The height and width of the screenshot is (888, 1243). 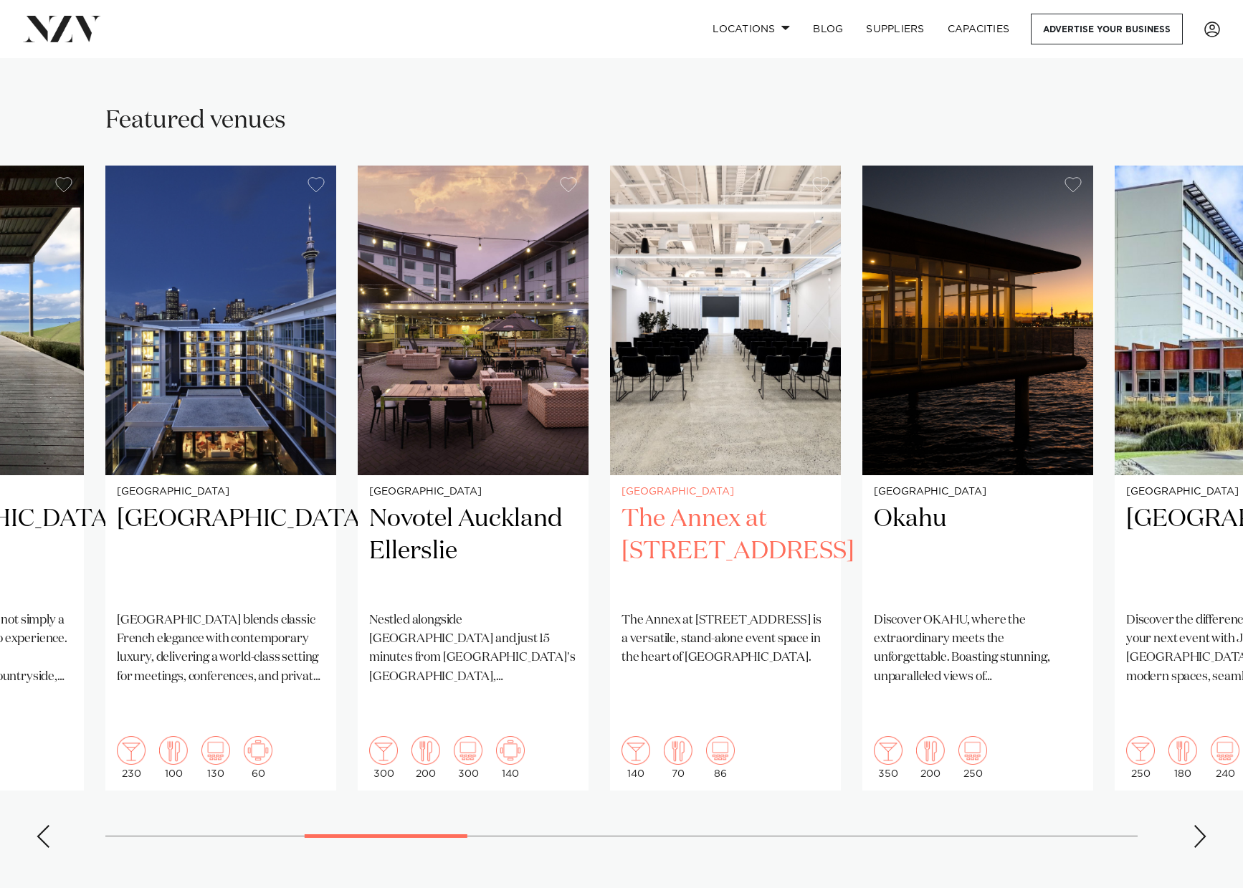 I want to click on div: 350, so click(x=888, y=757).